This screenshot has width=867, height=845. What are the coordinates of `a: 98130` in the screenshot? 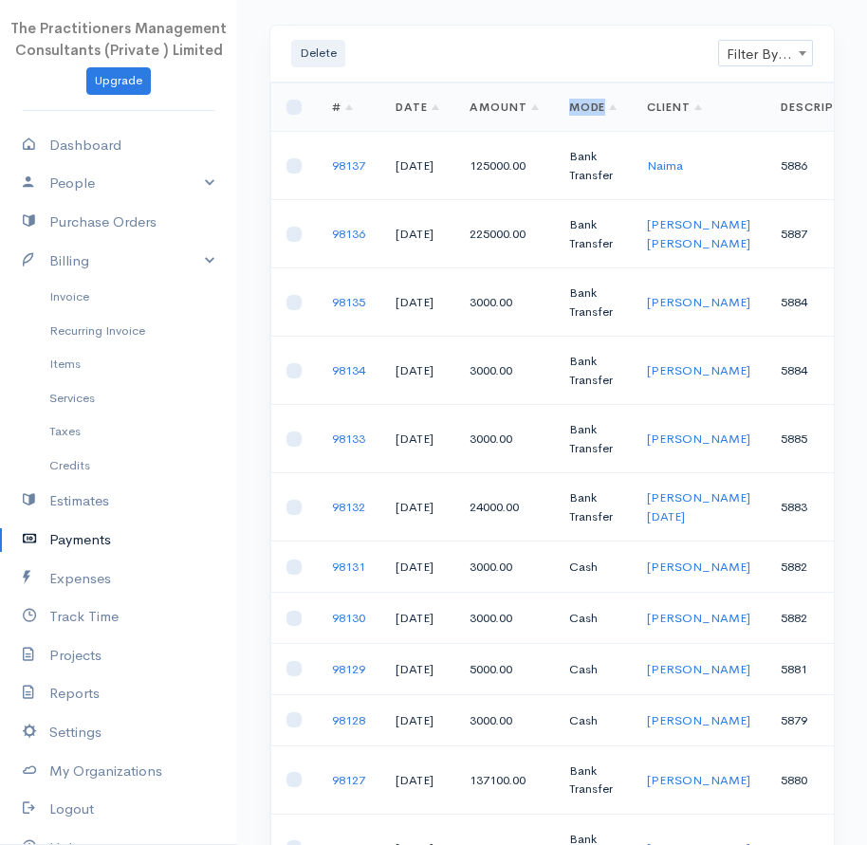 It's located at (348, 617).